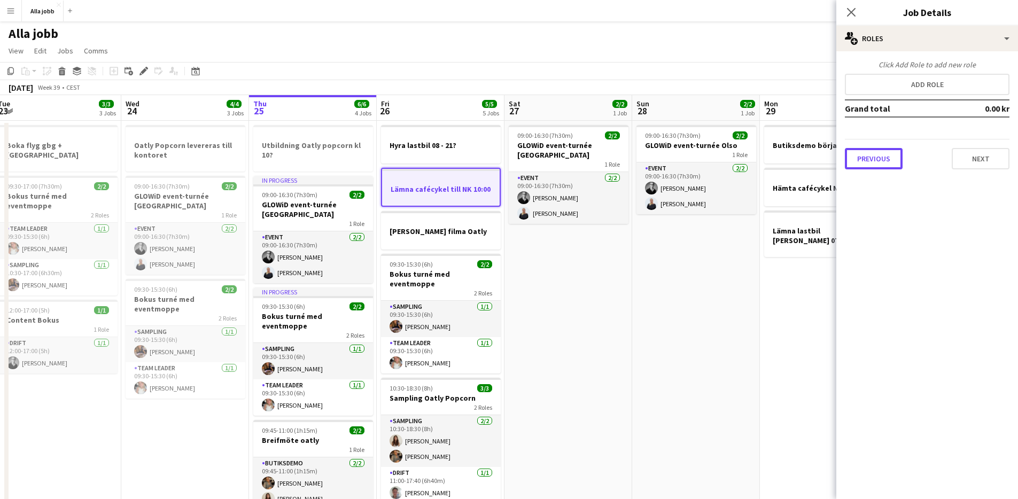 This screenshot has height=499, width=1018. What do you see at coordinates (290, 430) in the screenshot?
I see `span: 09:45-11:00 (1h15m)` at bounding box center [290, 430].